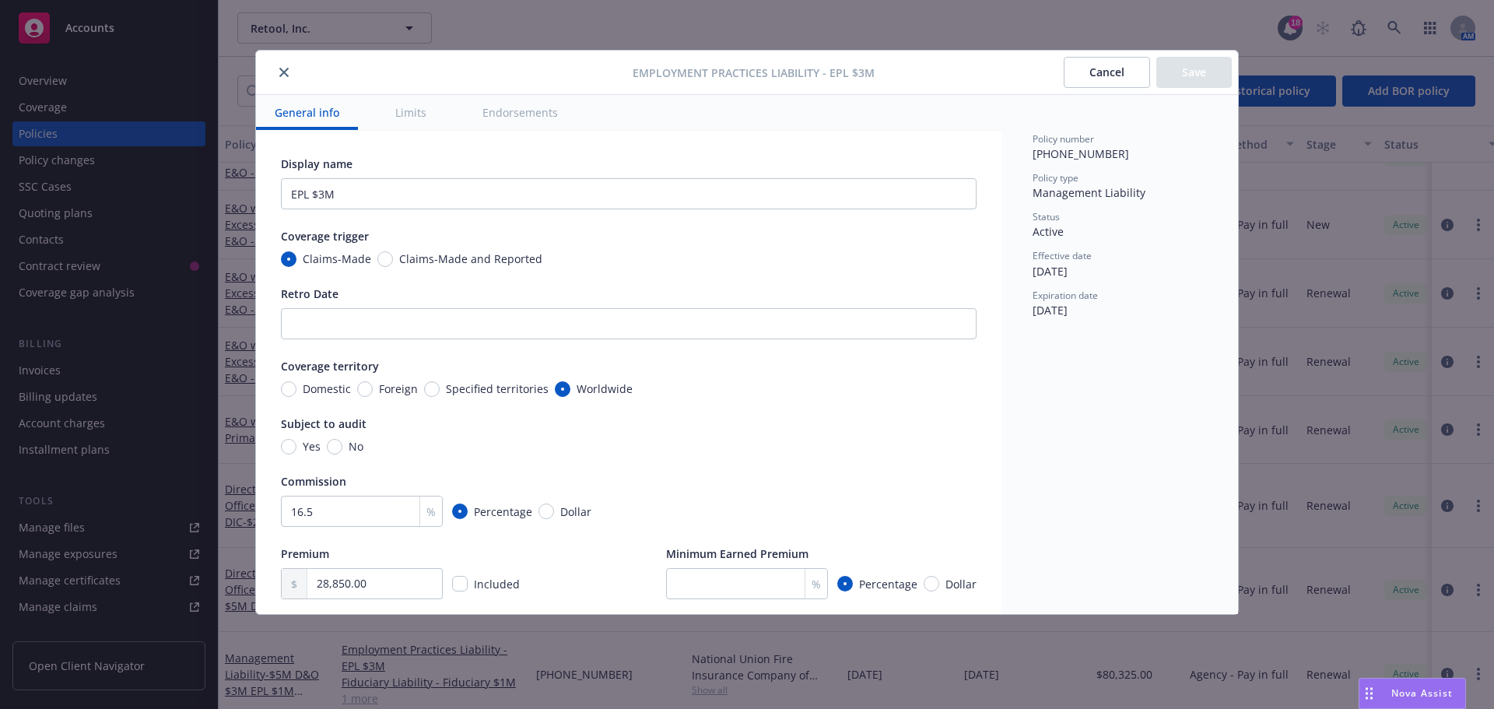 The height and width of the screenshot is (709, 1494). Describe the element at coordinates (310, 293) in the screenshot. I see `span: Retro Date` at that location.